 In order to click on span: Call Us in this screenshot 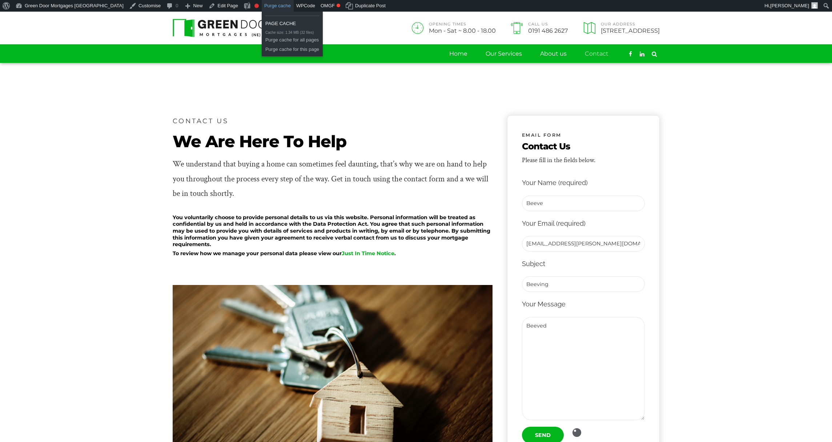, I will do `click(548, 24)`.